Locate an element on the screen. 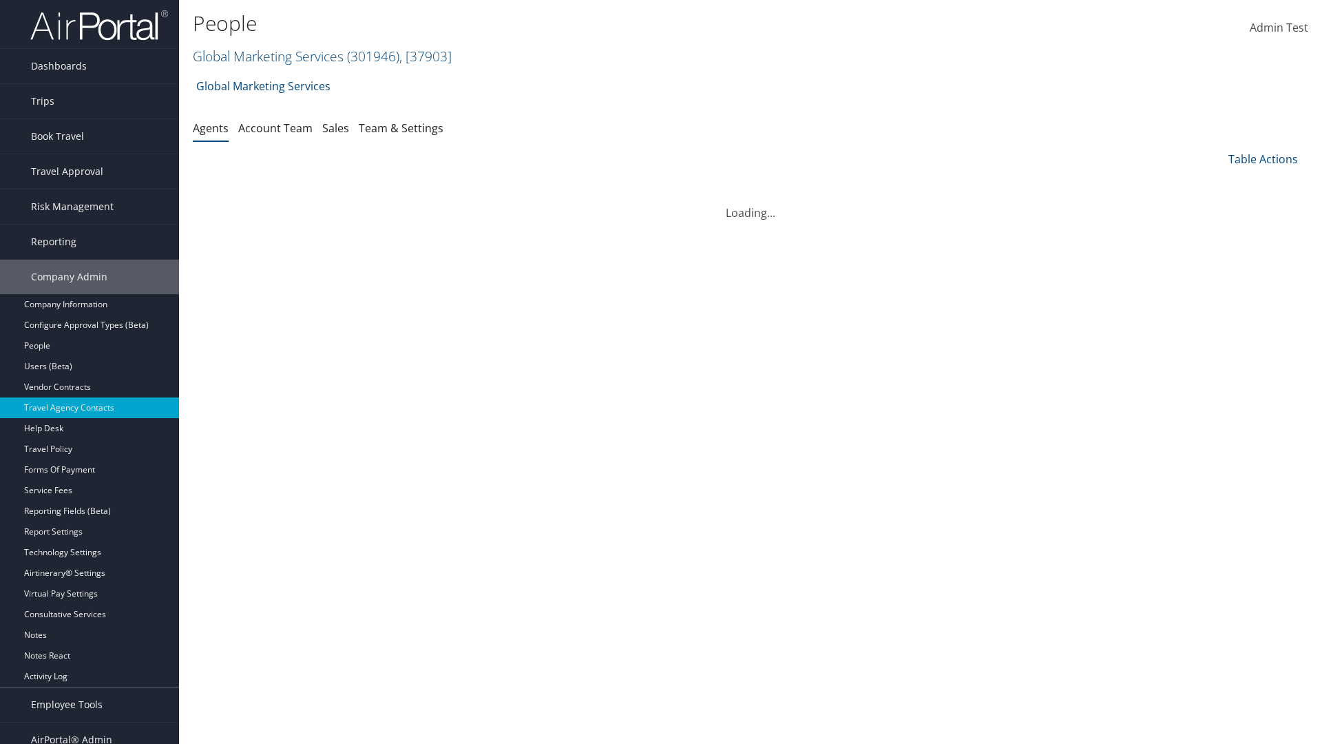 The height and width of the screenshot is (744, 1322). span: Admin Test is located at coordinates (1279, 28).